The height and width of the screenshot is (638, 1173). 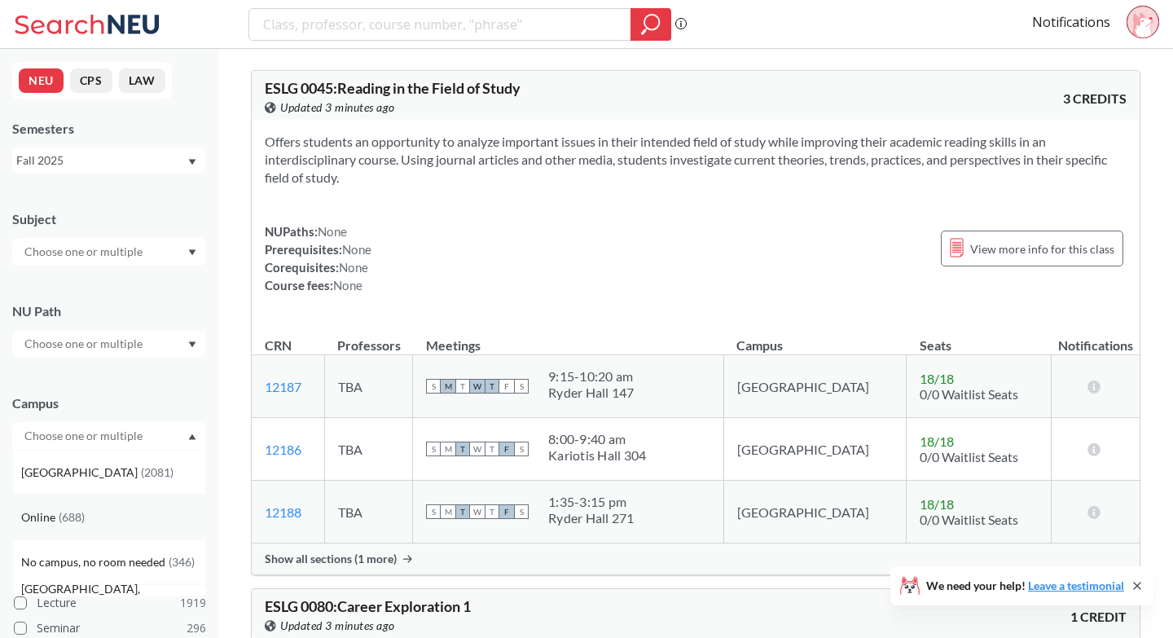 I want to click on a: Leave a testimonial, so click(x=1076, y=585).